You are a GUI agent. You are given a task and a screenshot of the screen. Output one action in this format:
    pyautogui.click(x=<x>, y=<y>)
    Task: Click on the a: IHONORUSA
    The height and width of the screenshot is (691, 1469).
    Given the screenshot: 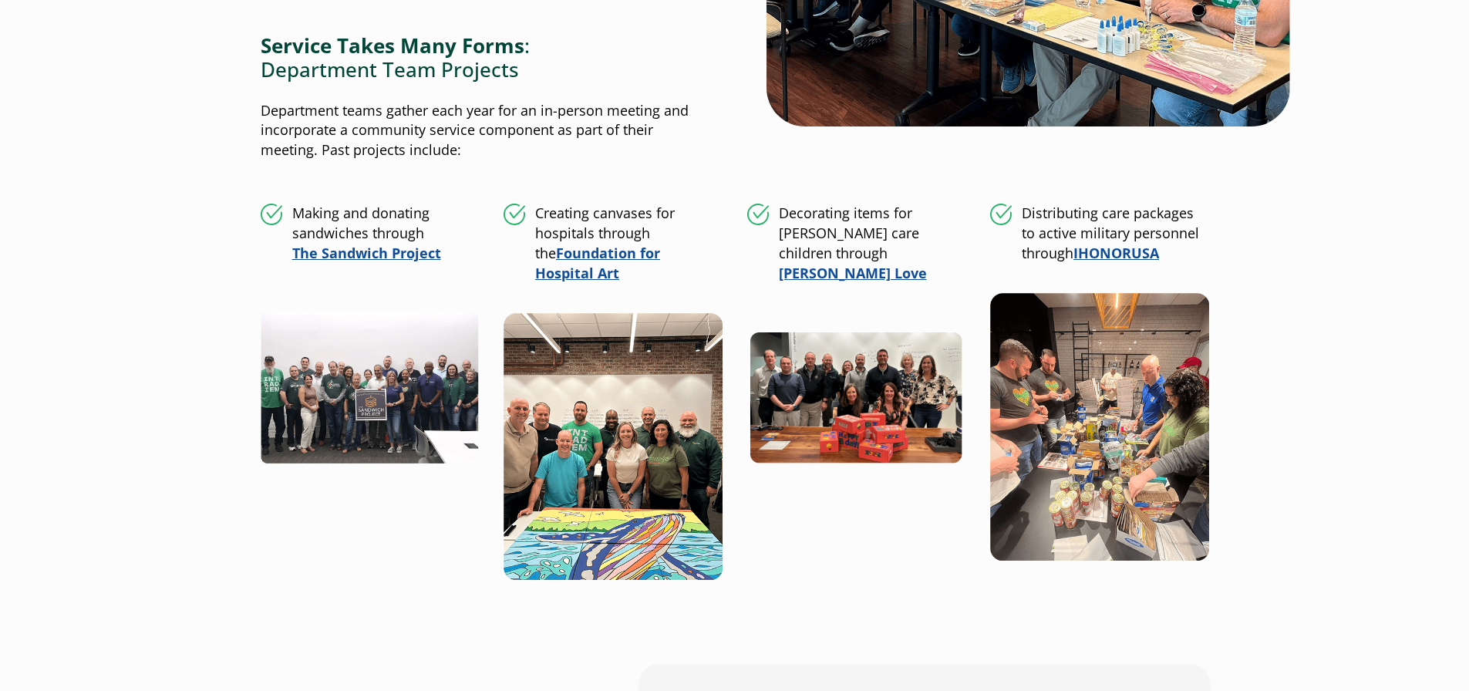 What is the action you would take?
    pyautogui.click(x=1116, y=253)
    